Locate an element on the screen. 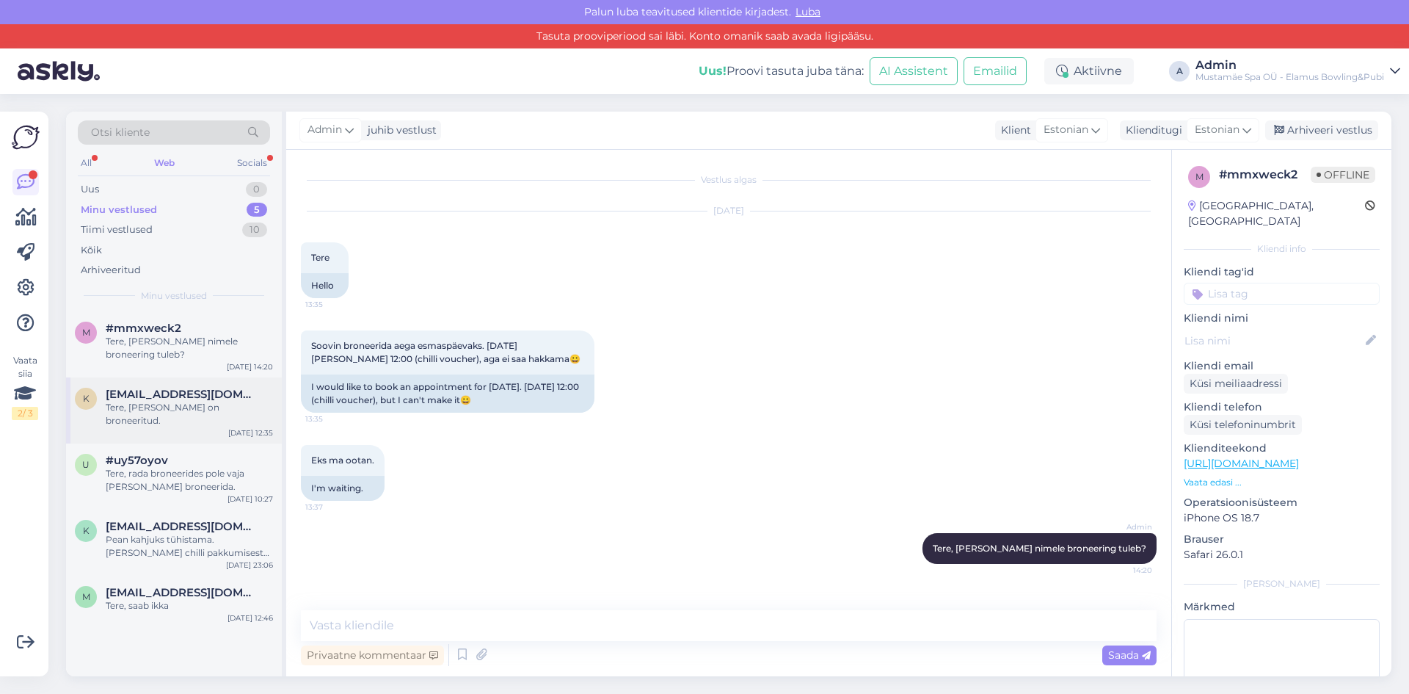  span: kristel.einberg@gmail.com is located at coordinates (182, 526).